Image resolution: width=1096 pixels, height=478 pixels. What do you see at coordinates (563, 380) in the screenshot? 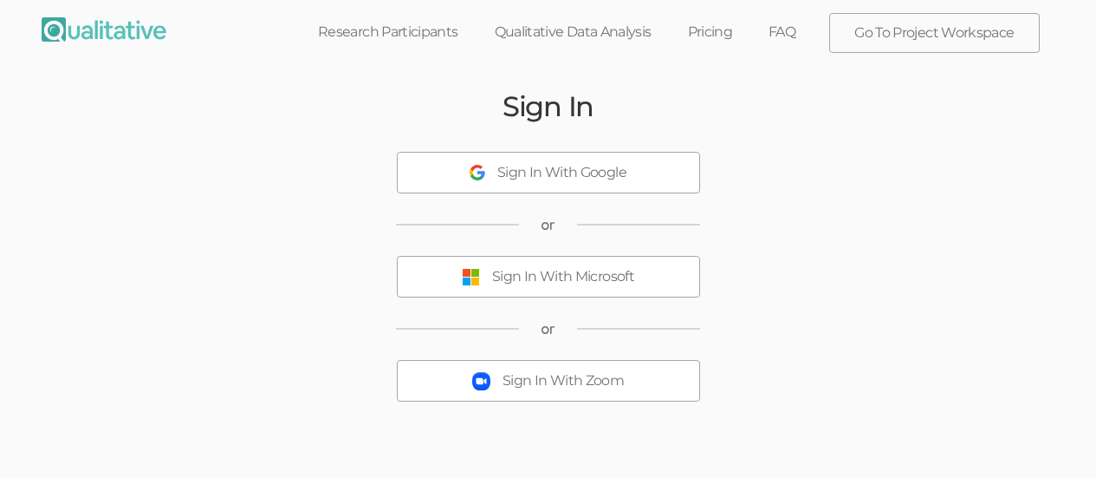
I see `div: Sign In With Zoom` at bounding box center [563, 380].